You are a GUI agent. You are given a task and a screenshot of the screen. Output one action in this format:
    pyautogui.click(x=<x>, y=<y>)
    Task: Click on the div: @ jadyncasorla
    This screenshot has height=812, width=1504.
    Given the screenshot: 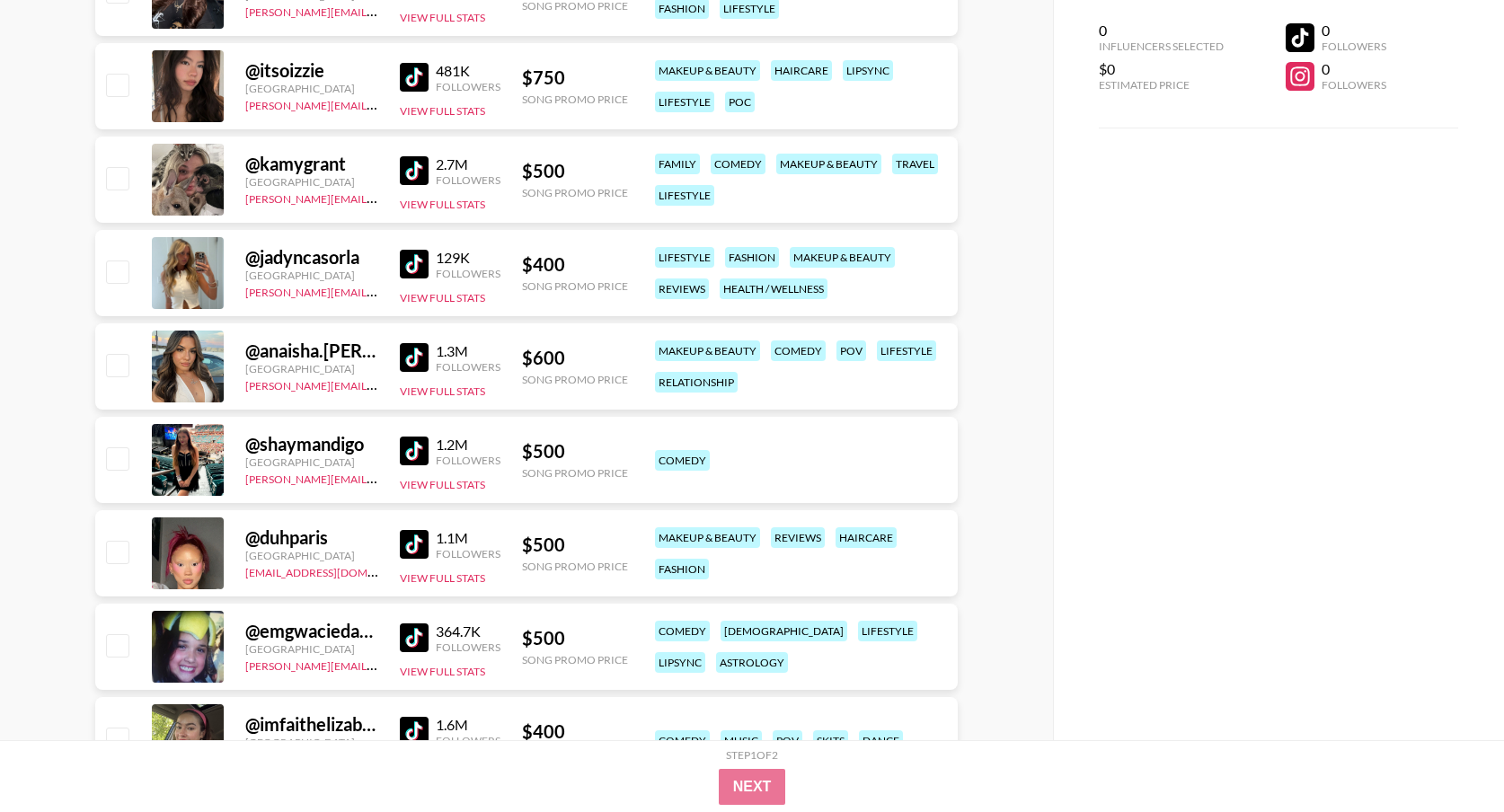 What is the action you would take?
    pyautogui.click(x=312, y=257)
    